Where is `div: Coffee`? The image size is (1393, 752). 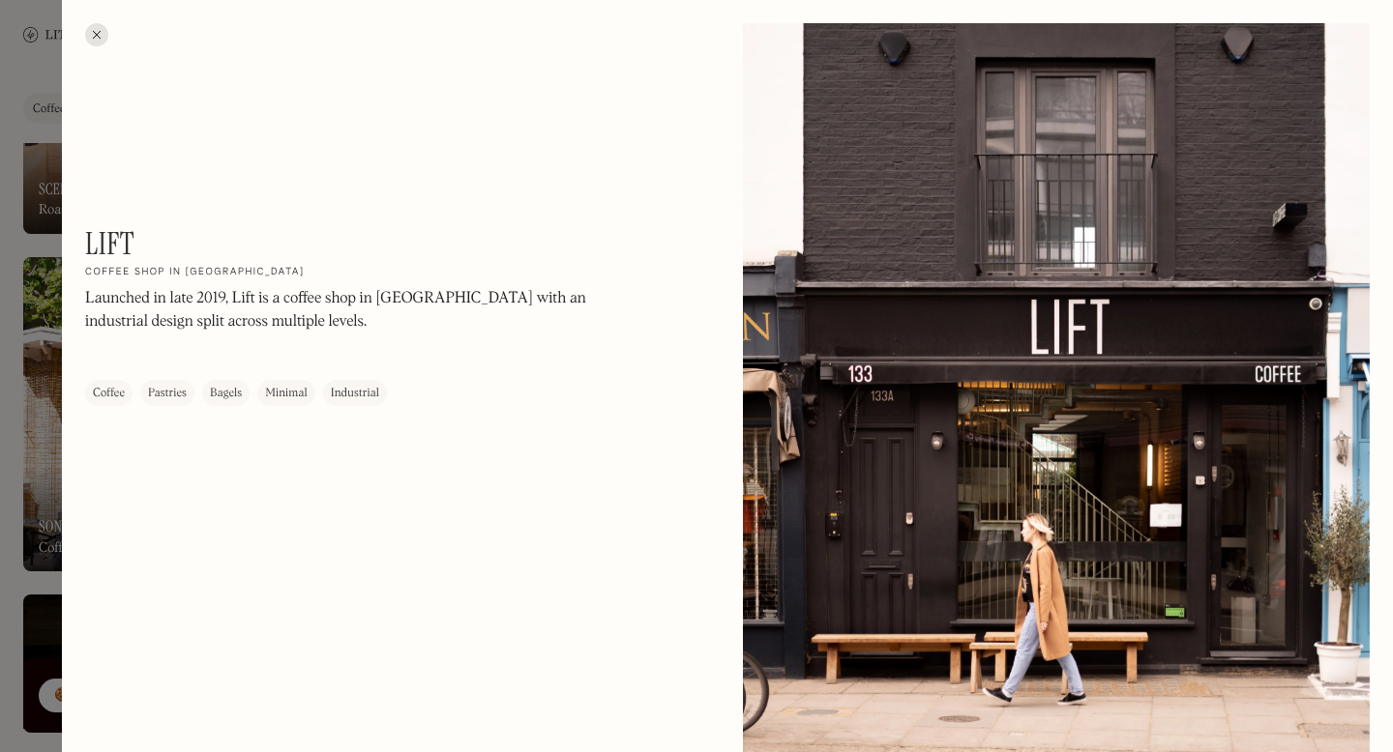 div: Coffee is located at coordinates (108, 395).